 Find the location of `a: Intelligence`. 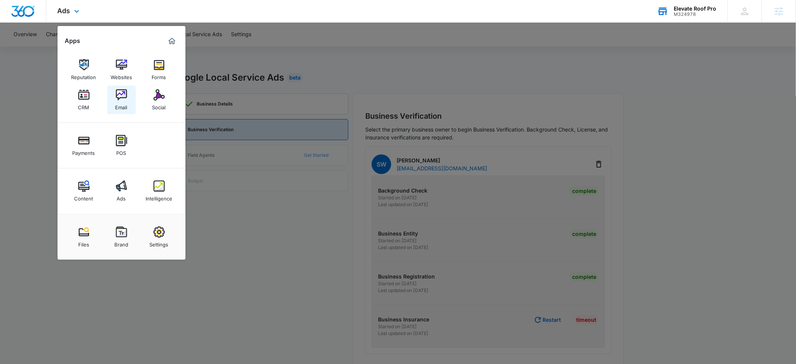

a: Intelligence is located at coordinates (159, 191).